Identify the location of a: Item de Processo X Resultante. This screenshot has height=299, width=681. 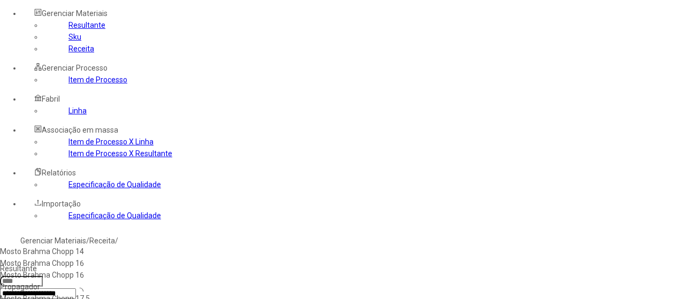
(120, 153).